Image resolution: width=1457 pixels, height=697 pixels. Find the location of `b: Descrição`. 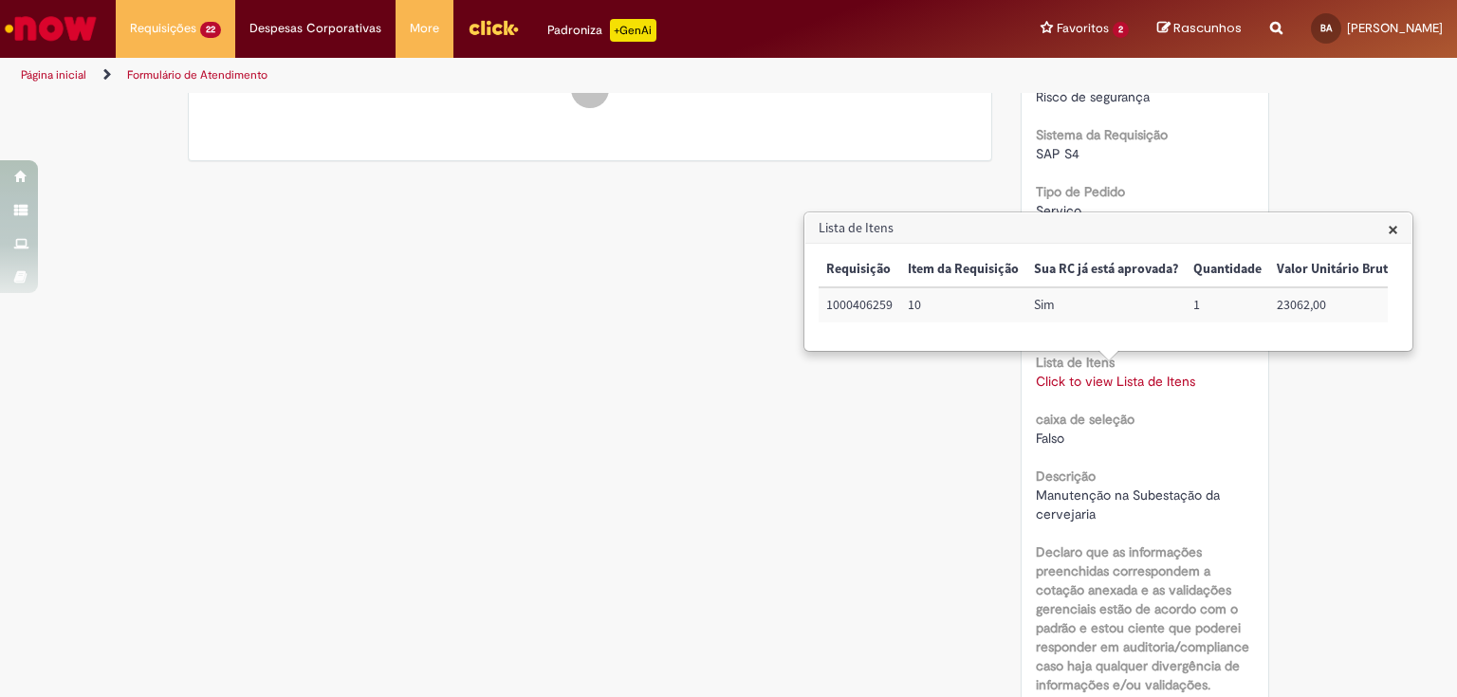

b: Descrição is located at coordinates (1065, 476).